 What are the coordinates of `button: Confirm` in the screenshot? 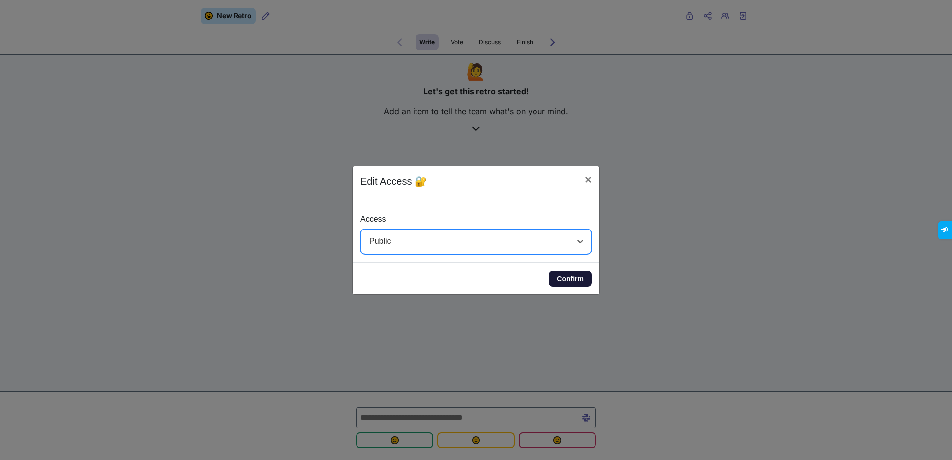 It's located at (570, 279).